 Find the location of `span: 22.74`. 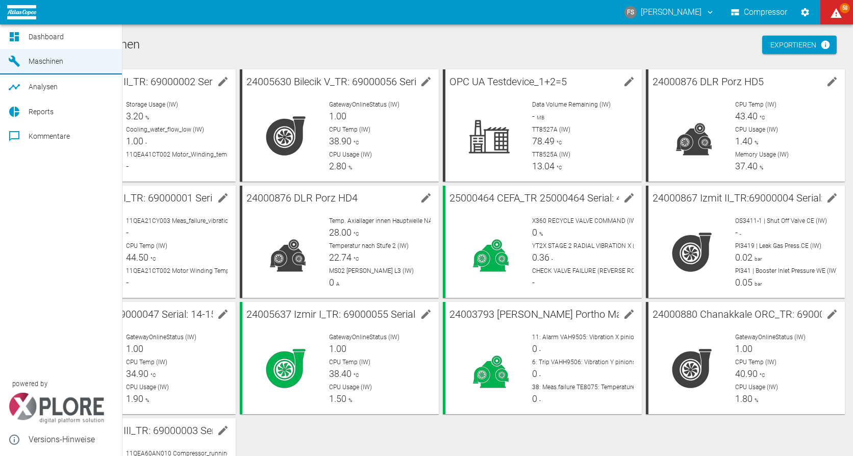

span: 22.74 is located at coordinates (340, 257).